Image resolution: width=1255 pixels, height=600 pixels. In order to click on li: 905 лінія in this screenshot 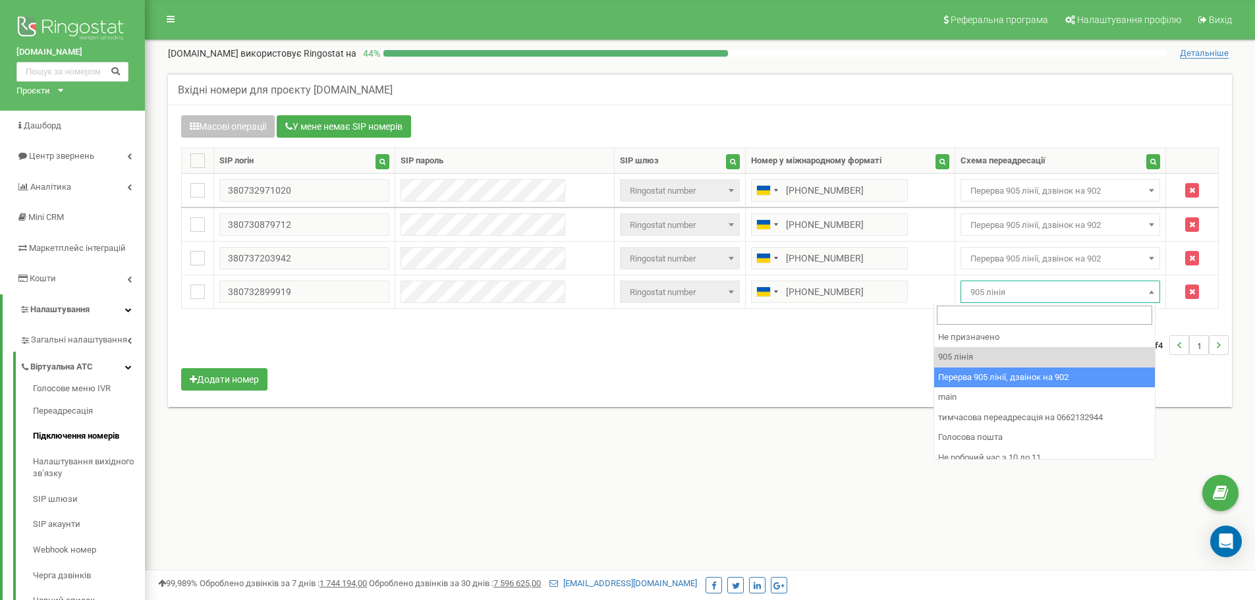, I will do `click(1044, 357)`.